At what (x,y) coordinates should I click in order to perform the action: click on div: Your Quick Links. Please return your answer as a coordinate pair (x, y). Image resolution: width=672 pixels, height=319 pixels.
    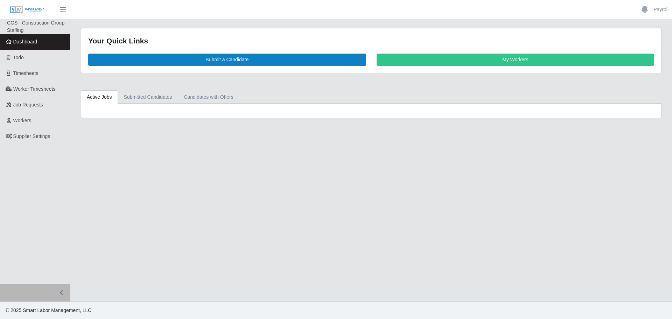
    Looking at the image, I should click on (371, 41).